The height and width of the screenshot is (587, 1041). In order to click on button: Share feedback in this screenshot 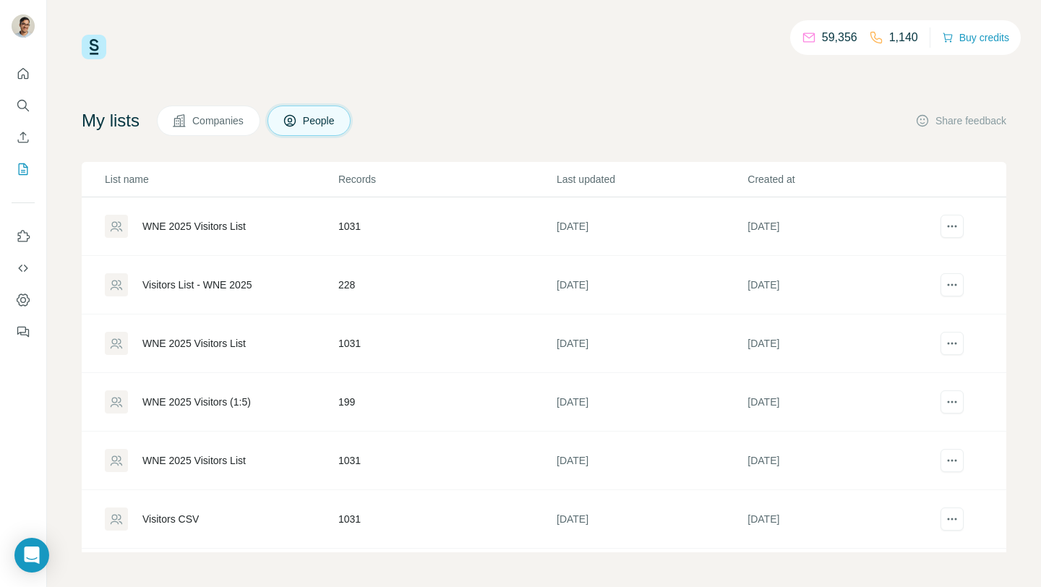, I will do `click(961, 121)`.